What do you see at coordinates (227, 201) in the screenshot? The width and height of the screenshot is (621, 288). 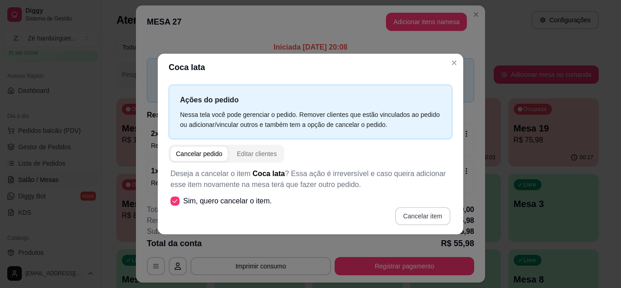 I see `span: Sim, quero cancelar o item.` at bounding box center [227, 201].